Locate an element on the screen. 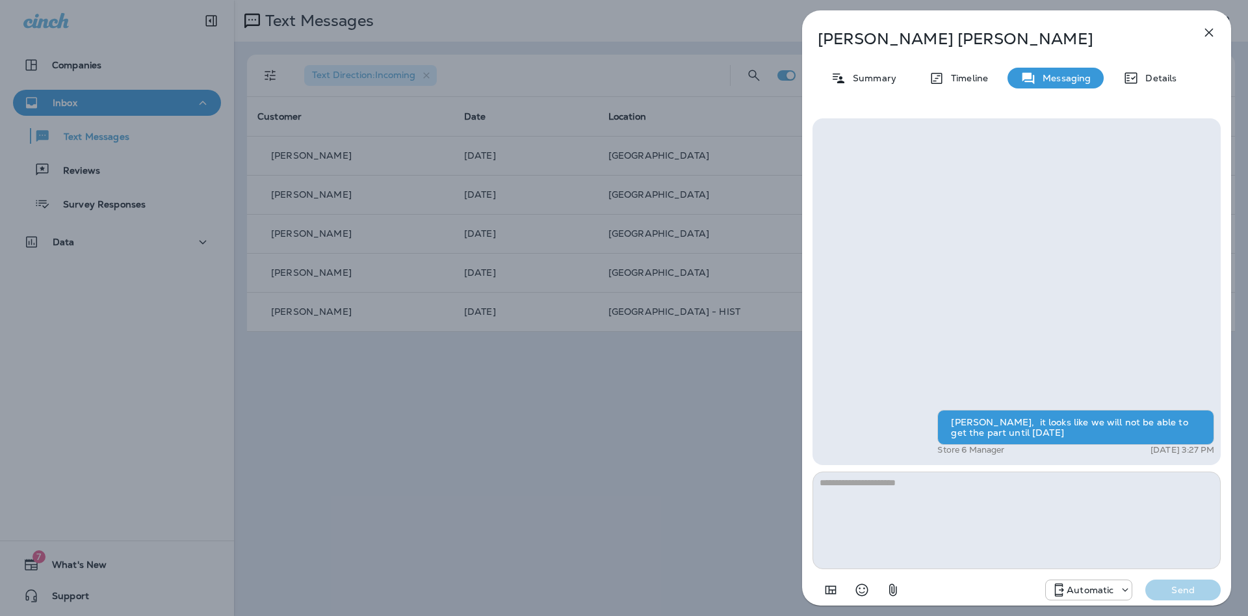 This screenshot has height=616, width=1248. button: Add in a premade template is located at coordinates (831, 590).